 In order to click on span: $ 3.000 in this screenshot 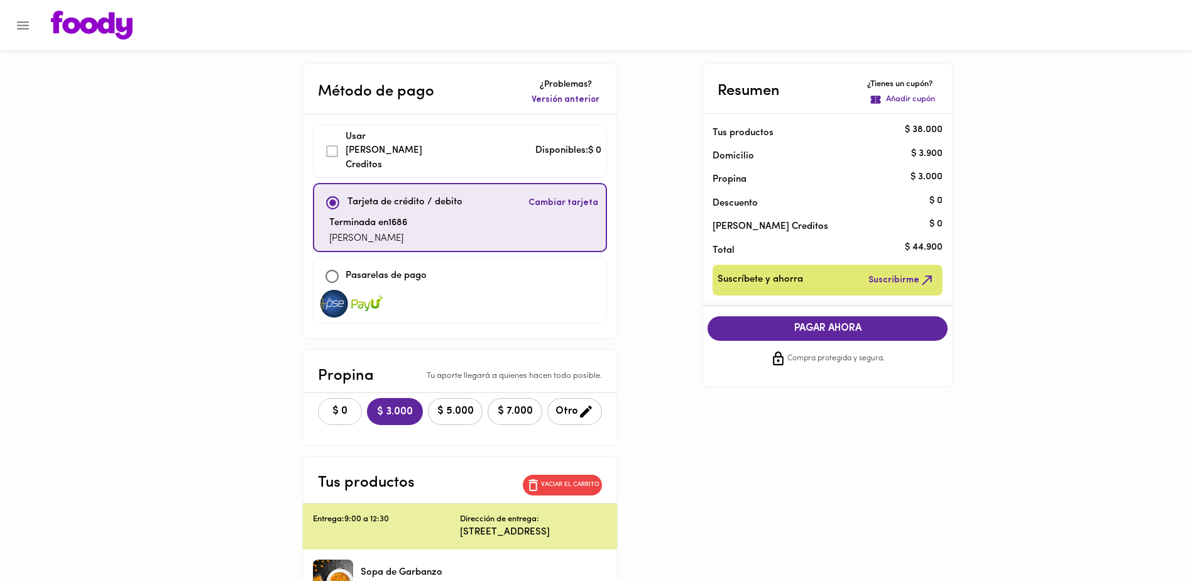, I will do `click(395, 412)`.